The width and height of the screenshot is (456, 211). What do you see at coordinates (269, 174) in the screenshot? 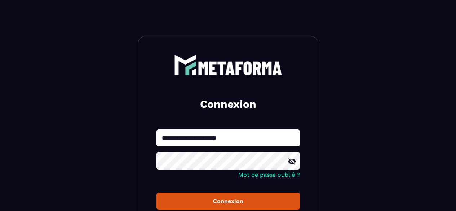
I see `a: Mot de passe oublié ?` at bounding box center [269, 174].